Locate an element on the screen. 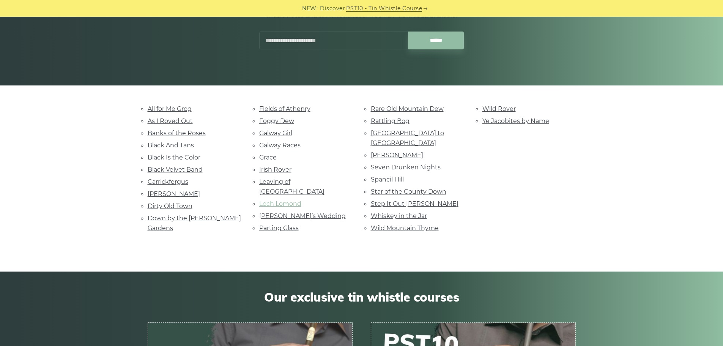 This screenshot has width=723, height=346. a: Galway Girl is located at coordinates (276, 133).